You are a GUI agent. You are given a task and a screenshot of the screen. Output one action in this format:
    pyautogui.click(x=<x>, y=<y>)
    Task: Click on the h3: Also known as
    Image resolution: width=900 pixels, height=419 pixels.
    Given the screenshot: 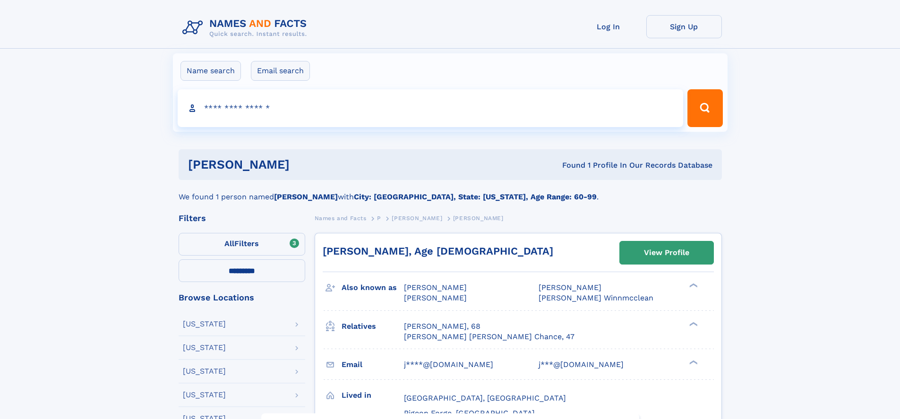 What is the action you would take?
    pyautogui.click(x=373, y=288)
    